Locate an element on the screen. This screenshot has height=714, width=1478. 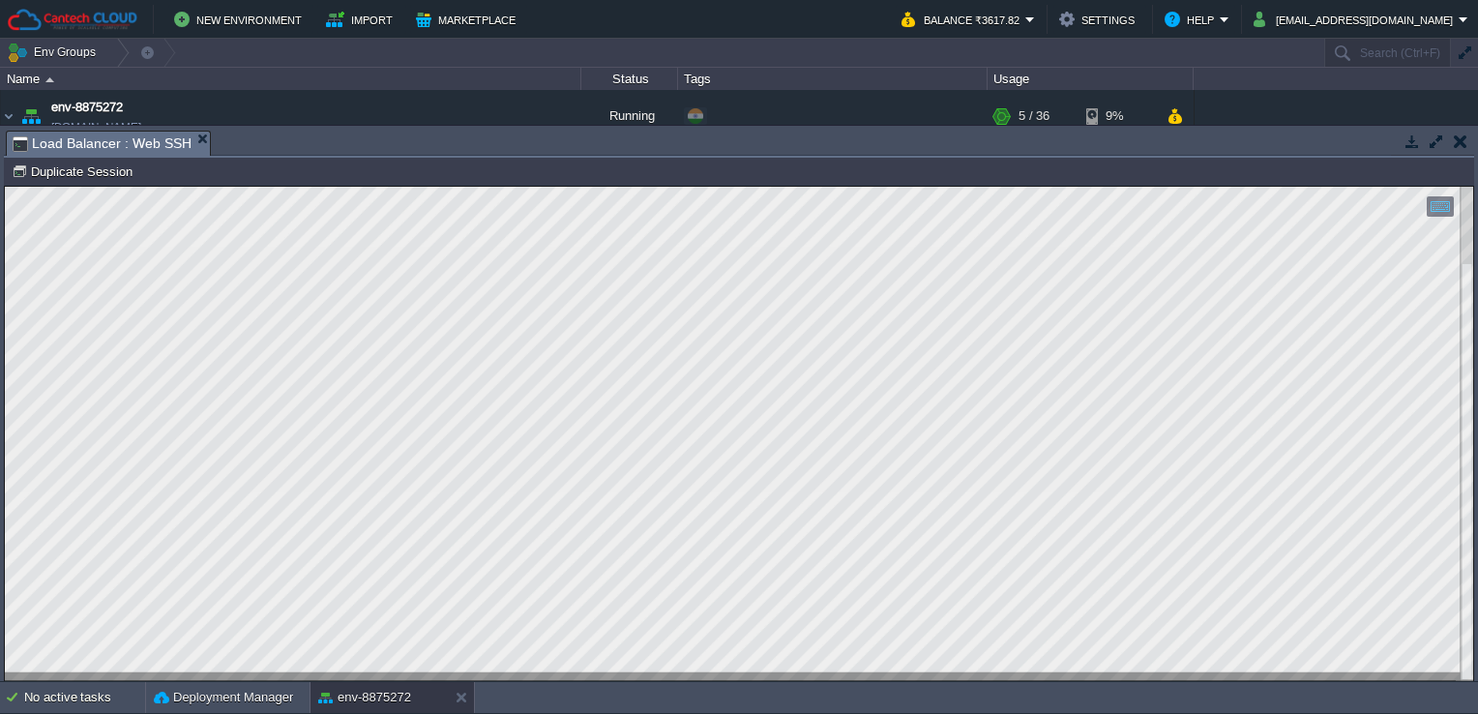
div: No active tasks is located at coordinates (84, 697).